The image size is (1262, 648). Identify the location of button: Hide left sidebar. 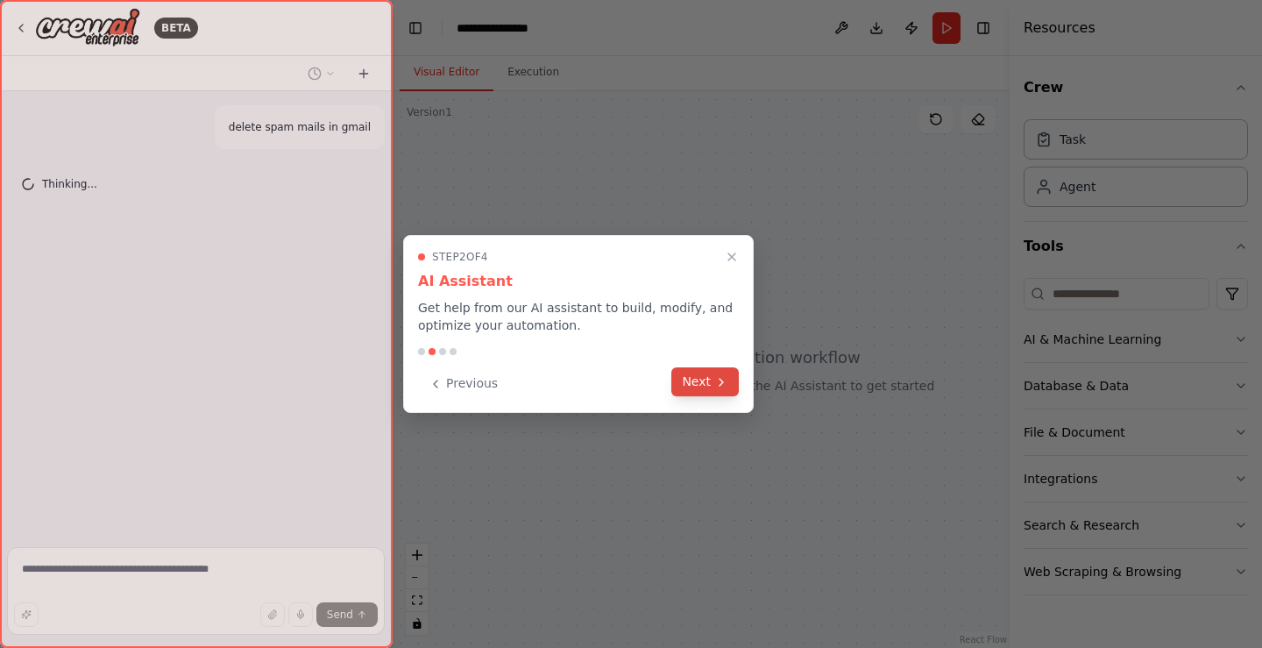
(415, 28).